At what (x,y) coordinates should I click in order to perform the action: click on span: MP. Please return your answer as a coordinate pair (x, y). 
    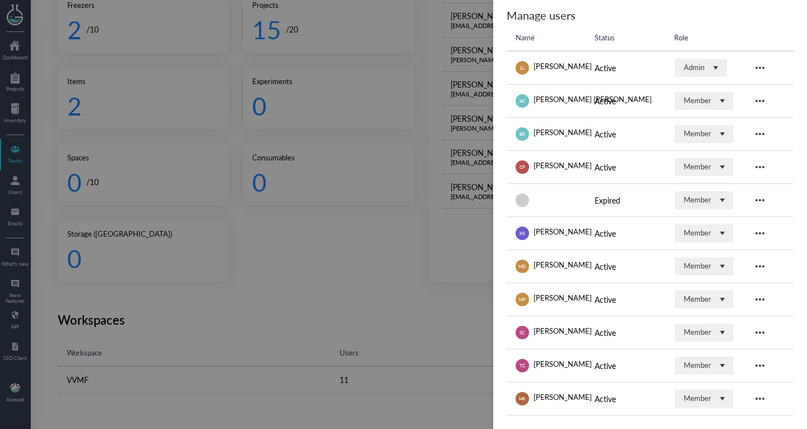
    Looking at the image, I should click on (522, 299).